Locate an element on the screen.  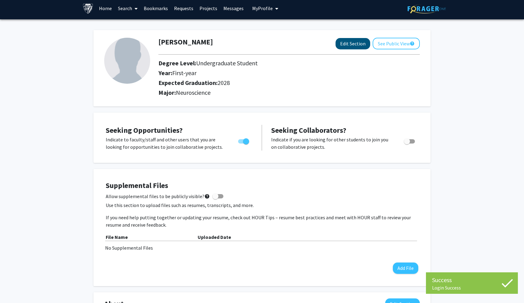
h2: Expected Graduation: is located at coordinates (272, 83).